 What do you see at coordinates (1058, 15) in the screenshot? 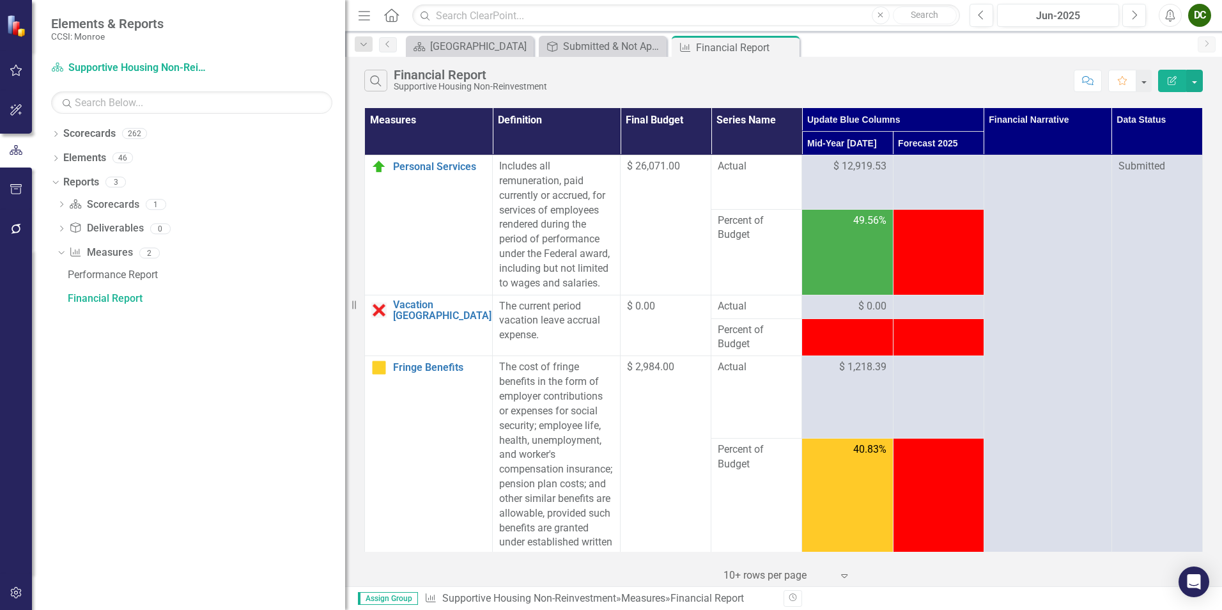
I see `button: Jun-2025` at bounding box center [1058, 15].